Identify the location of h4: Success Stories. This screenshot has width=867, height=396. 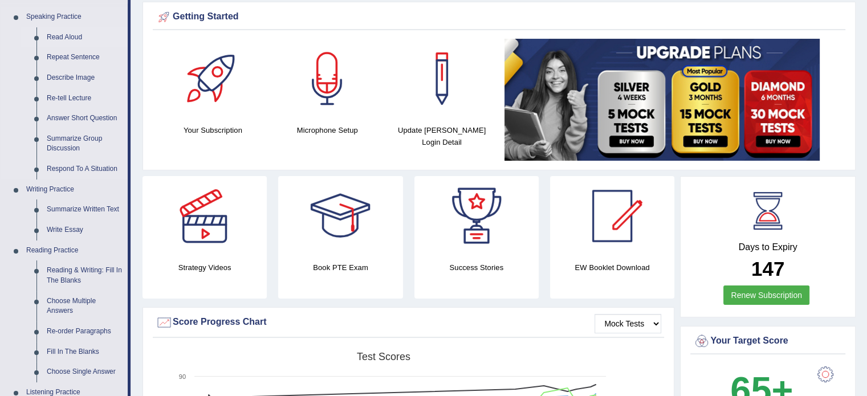
(477, 267).